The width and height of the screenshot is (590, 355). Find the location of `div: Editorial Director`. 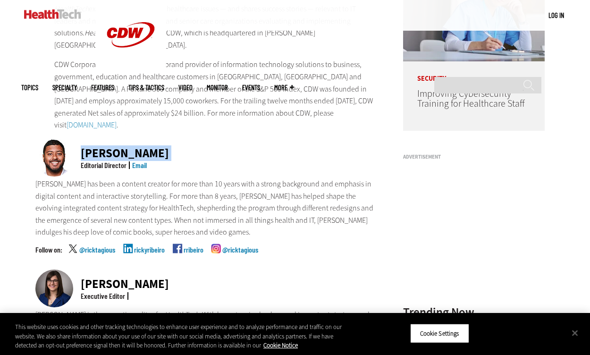

div: Editorial Director is located at coordinates (103, 165).